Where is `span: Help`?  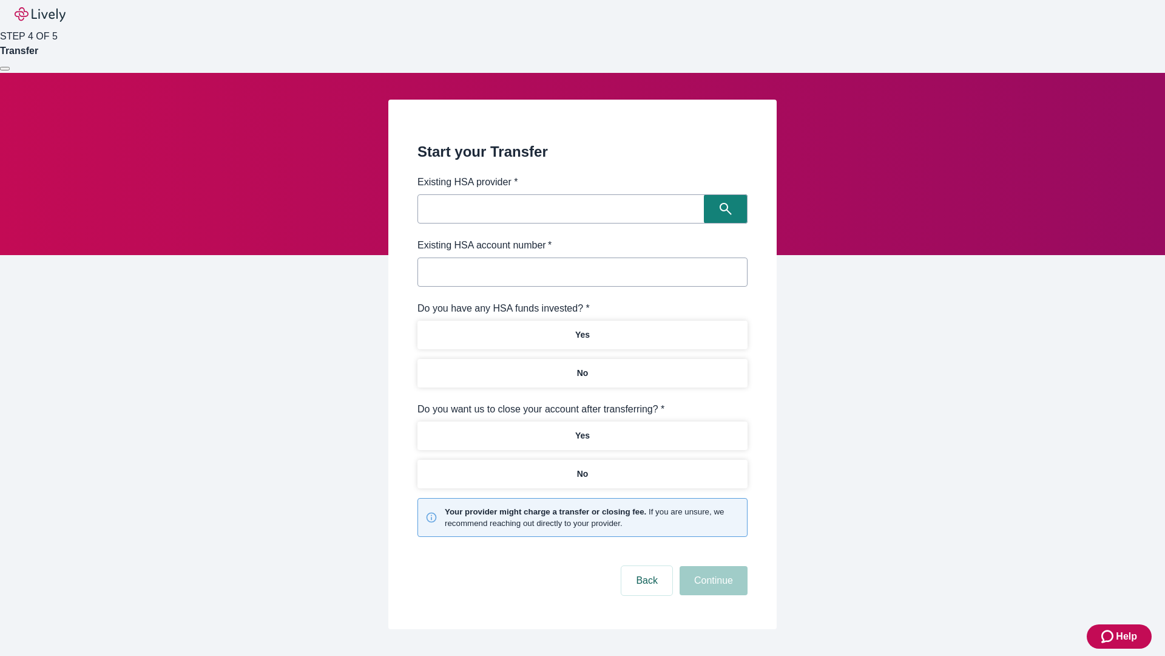
span: Help is located at coordinates (1127, 636).